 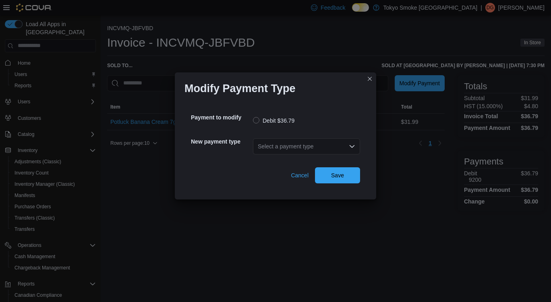 I want to click on span: Save, so click(x=337, y=176).